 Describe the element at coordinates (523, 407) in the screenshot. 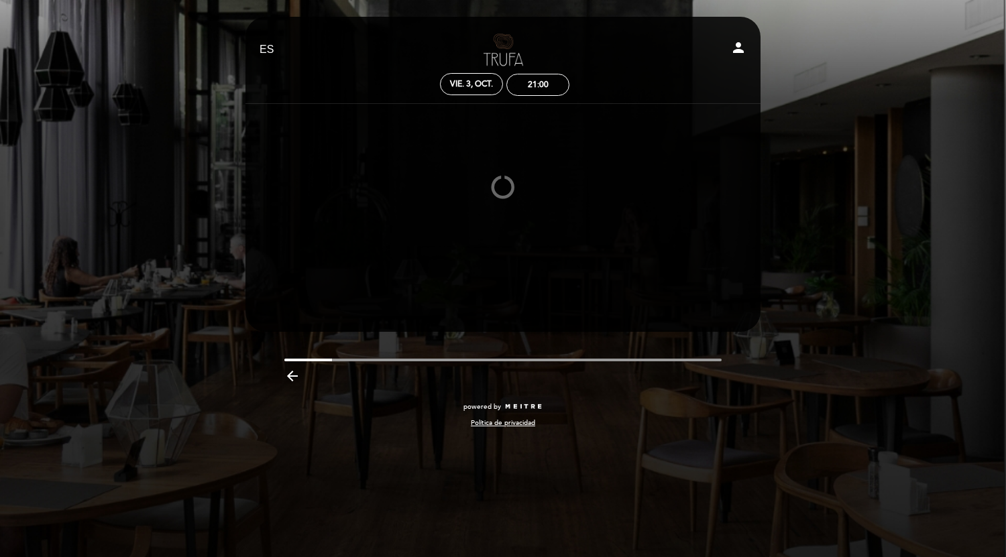

I see `img: MEITRE` at that location.